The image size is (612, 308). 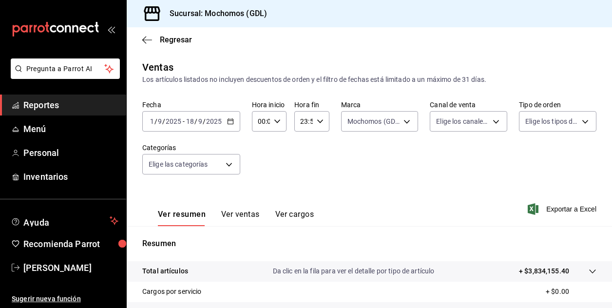 What do you see at coordinates (240, 218) in the screenshot?
I see `button: Ver ventas` at bounding box center [240, 218].